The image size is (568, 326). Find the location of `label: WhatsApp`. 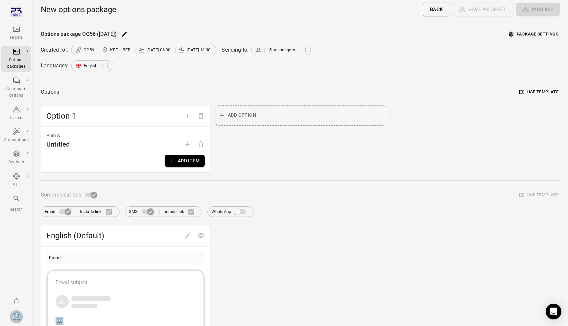

label: WhatsApp is located at coordinates (231, 212).